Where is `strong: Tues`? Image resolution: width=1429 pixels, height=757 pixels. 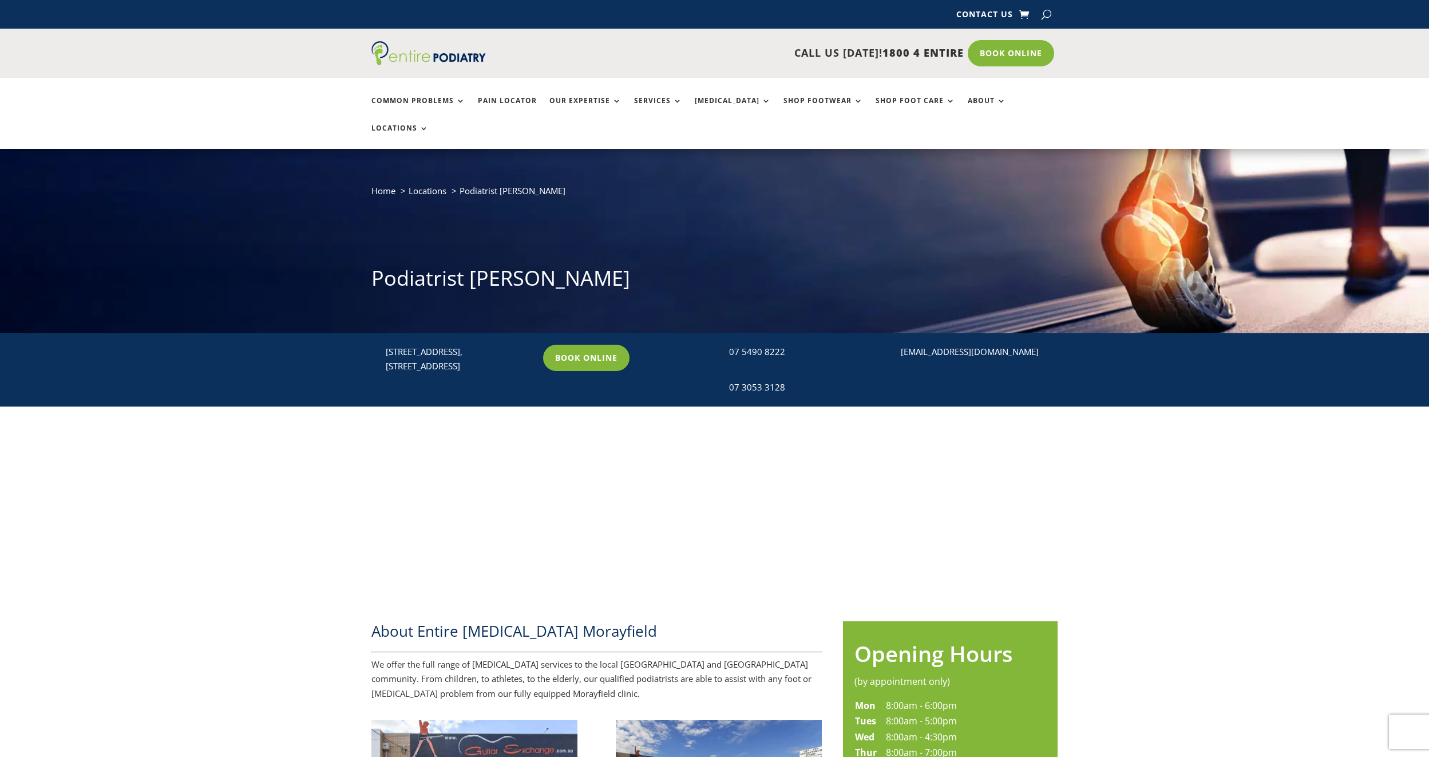 strong: Tues is located at coordinates (866, 721).